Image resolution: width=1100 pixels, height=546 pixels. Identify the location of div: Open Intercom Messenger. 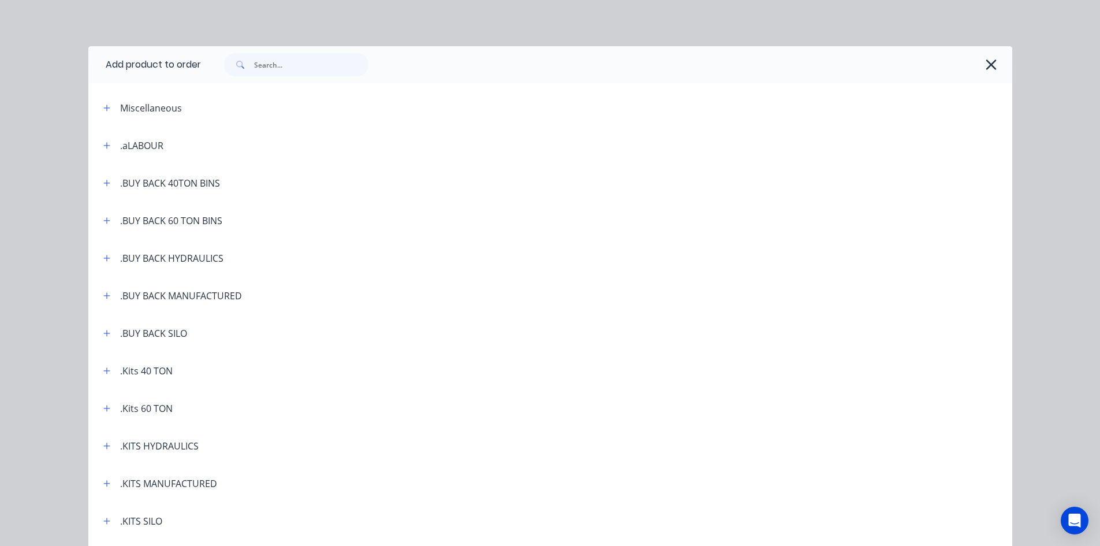
(1075, 520).